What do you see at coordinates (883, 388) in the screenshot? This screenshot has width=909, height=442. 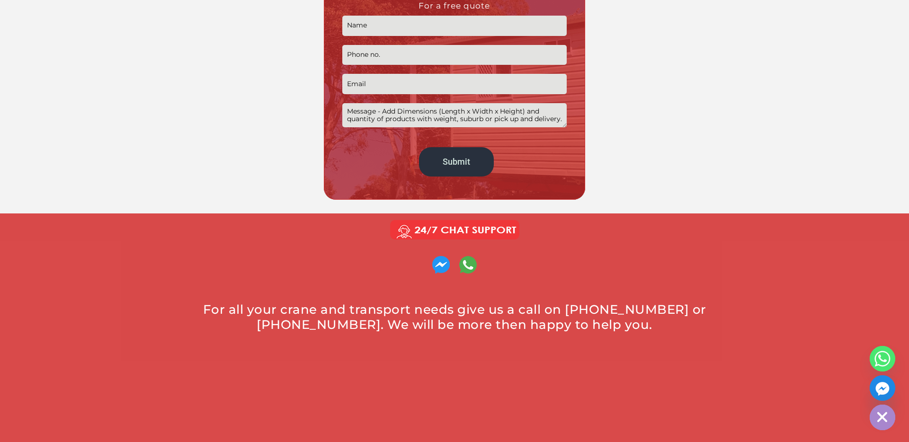 I see `a: Facebook_Messenger` at bounding box center [883, 388].